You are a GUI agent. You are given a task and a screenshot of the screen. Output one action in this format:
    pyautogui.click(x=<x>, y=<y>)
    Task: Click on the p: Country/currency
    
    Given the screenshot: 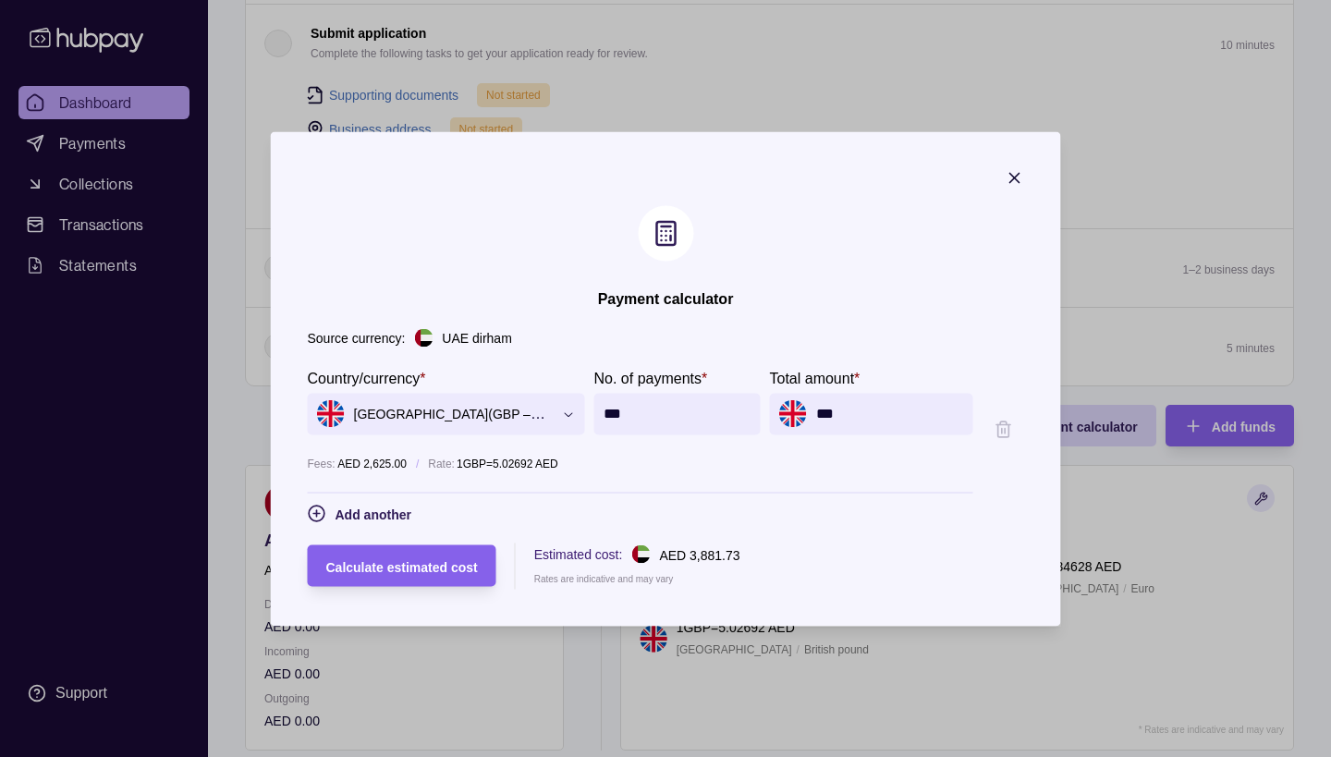 What is the action you would take?
    pyautogui.click(x=364, y=377)
    